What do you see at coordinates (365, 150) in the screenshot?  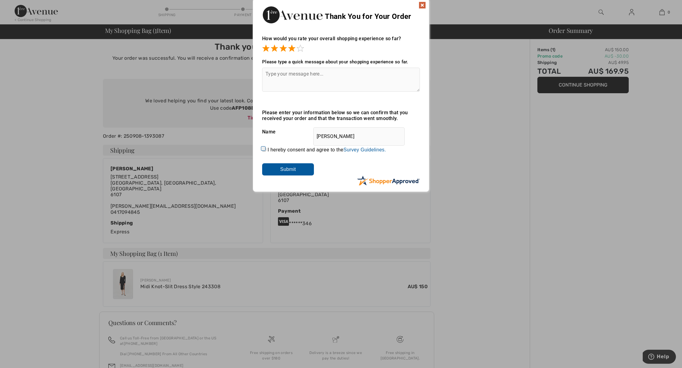 I see `a: Survey Guidelines.` at bounding box center [365, 150].